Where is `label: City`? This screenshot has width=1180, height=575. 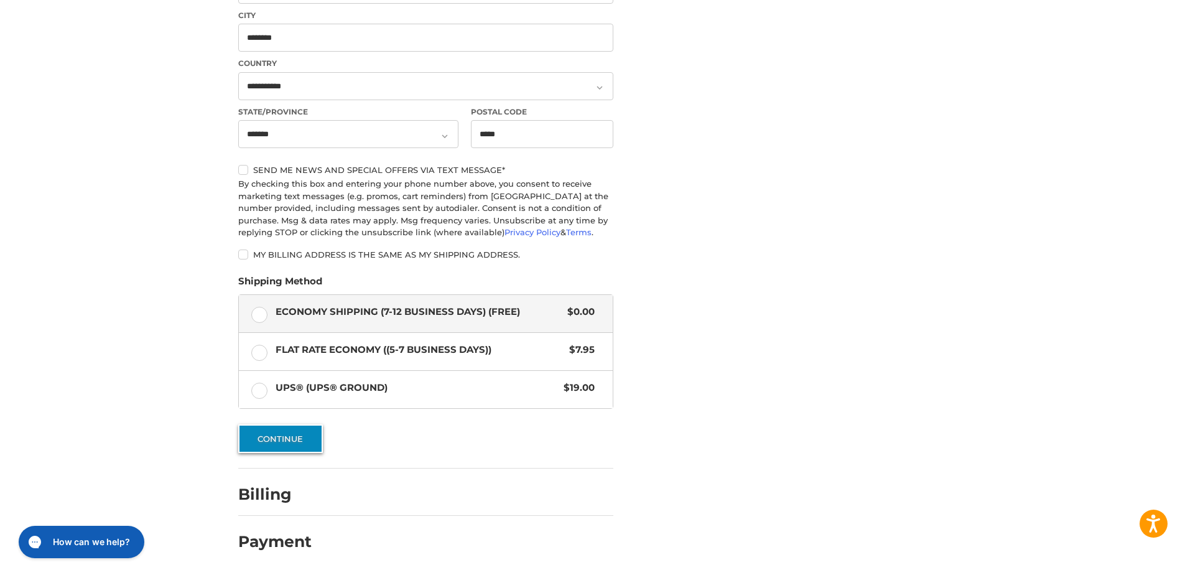 label: City is located at coordinates (426, 16).